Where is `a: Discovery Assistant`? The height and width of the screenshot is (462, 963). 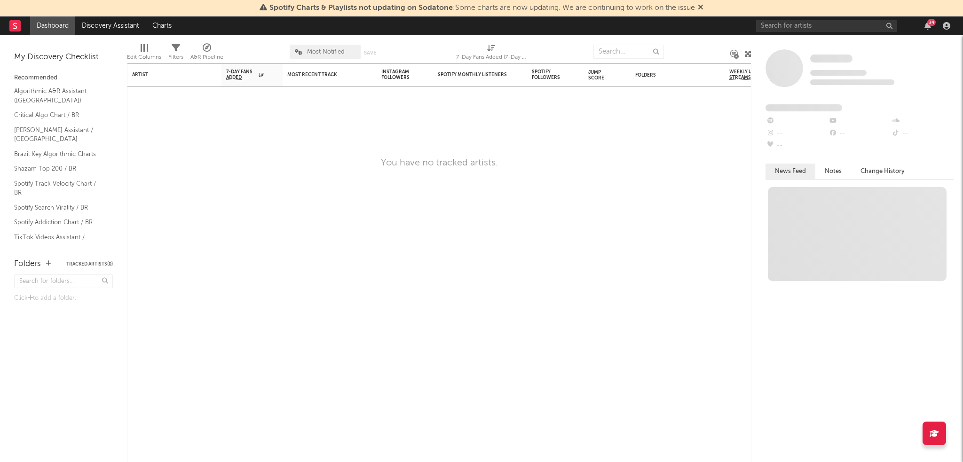
a: Discovery Assistant is located at coordinates (111, 26).